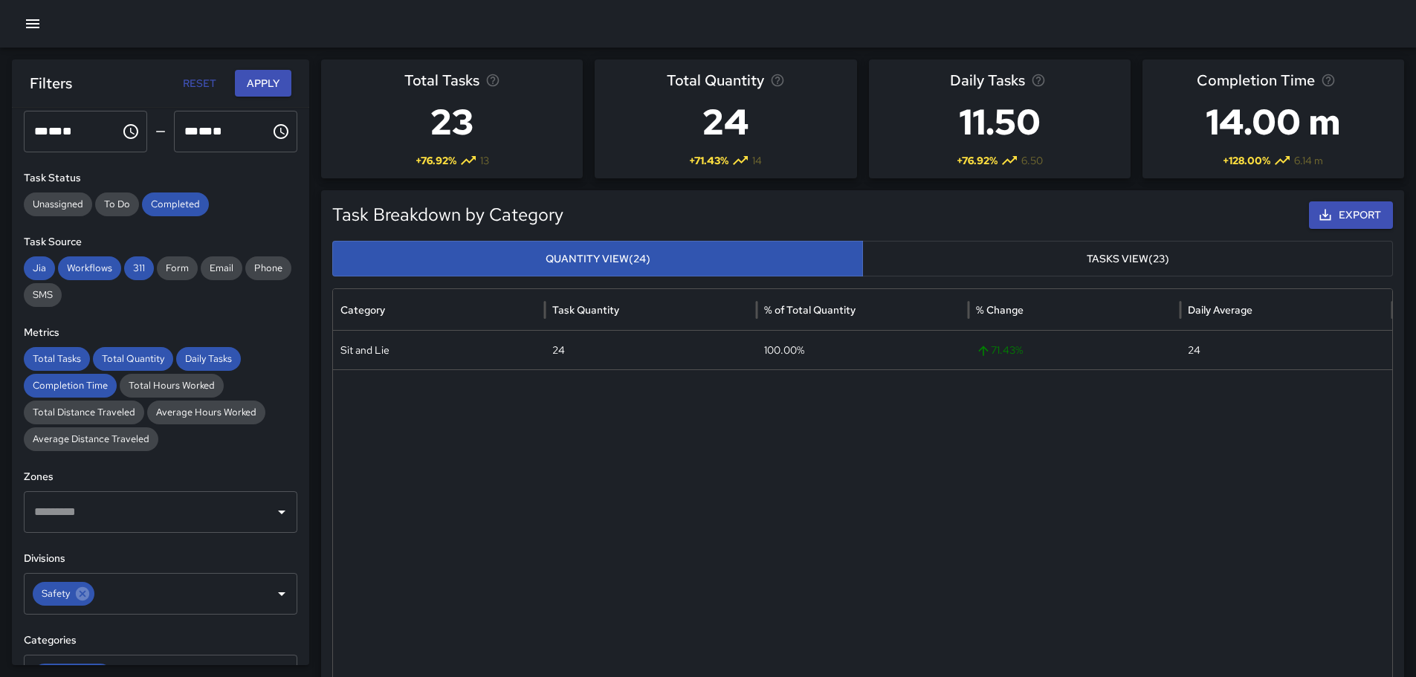 This screenshot has height=677, width=1416. Describe the element at coordinates (63, 594) in the screenshot. I see `div: Safety` at that location.